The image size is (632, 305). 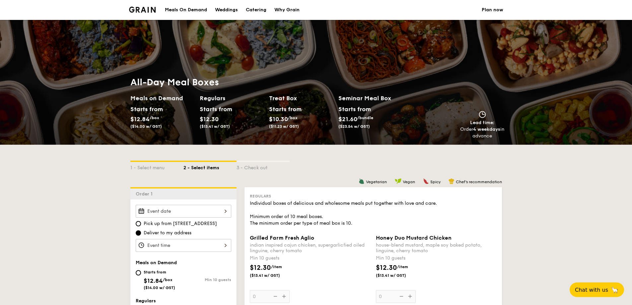 I want to click on span: Grilled Farm Fresh Aglio, so click(x=282, y=237).